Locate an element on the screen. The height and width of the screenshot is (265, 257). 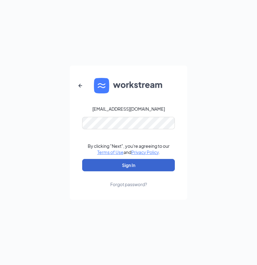
div: By clicking "Next", you're agreeing to our and . is located at coordinates (129, 149).